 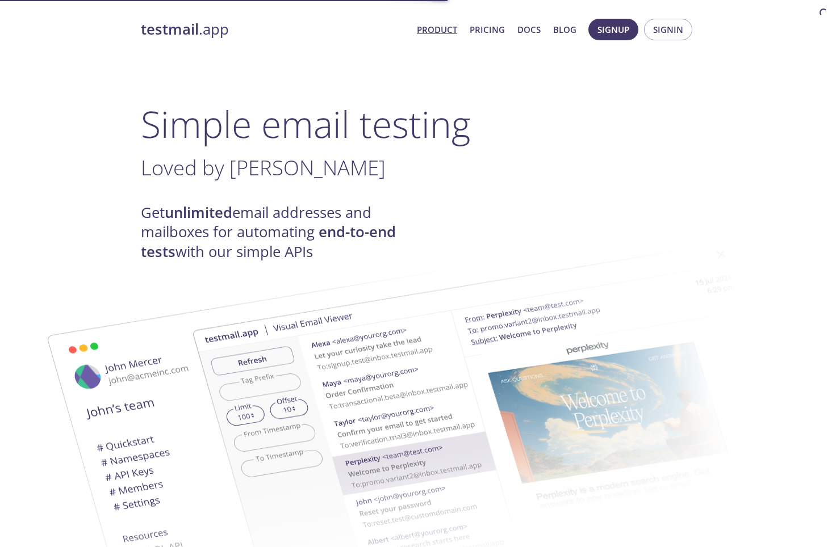 I want to click on strong: end-to-end tests, so click(x=268, y=241).